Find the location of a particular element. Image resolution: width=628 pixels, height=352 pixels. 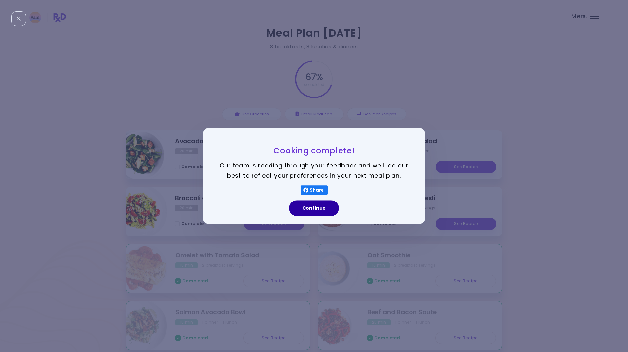

button: Continue is located at coordinates (314, 208).